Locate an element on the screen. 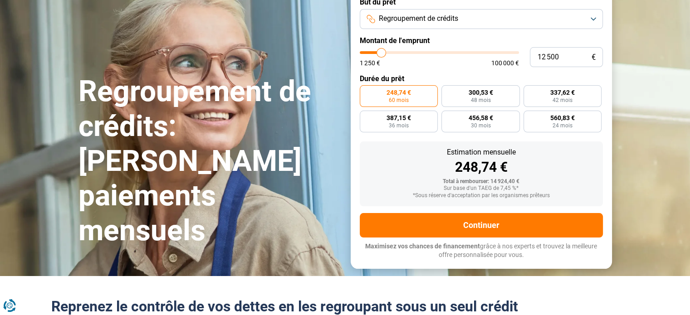  button: Continuer is located at coordinates (481, 225).